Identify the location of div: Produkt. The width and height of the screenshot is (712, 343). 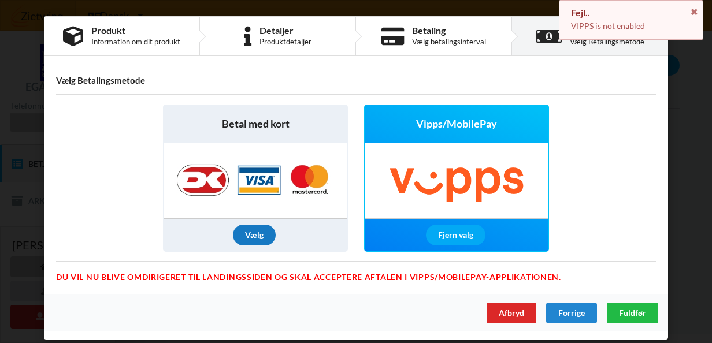
(136, 31).